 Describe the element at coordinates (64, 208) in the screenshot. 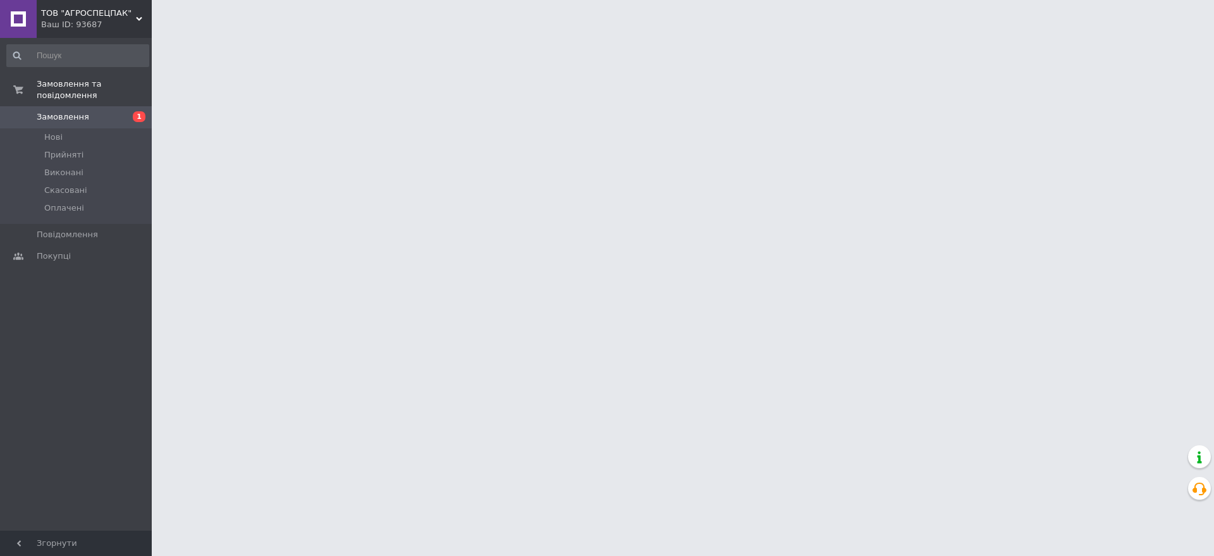

I see `span: Оплачені` at that location.